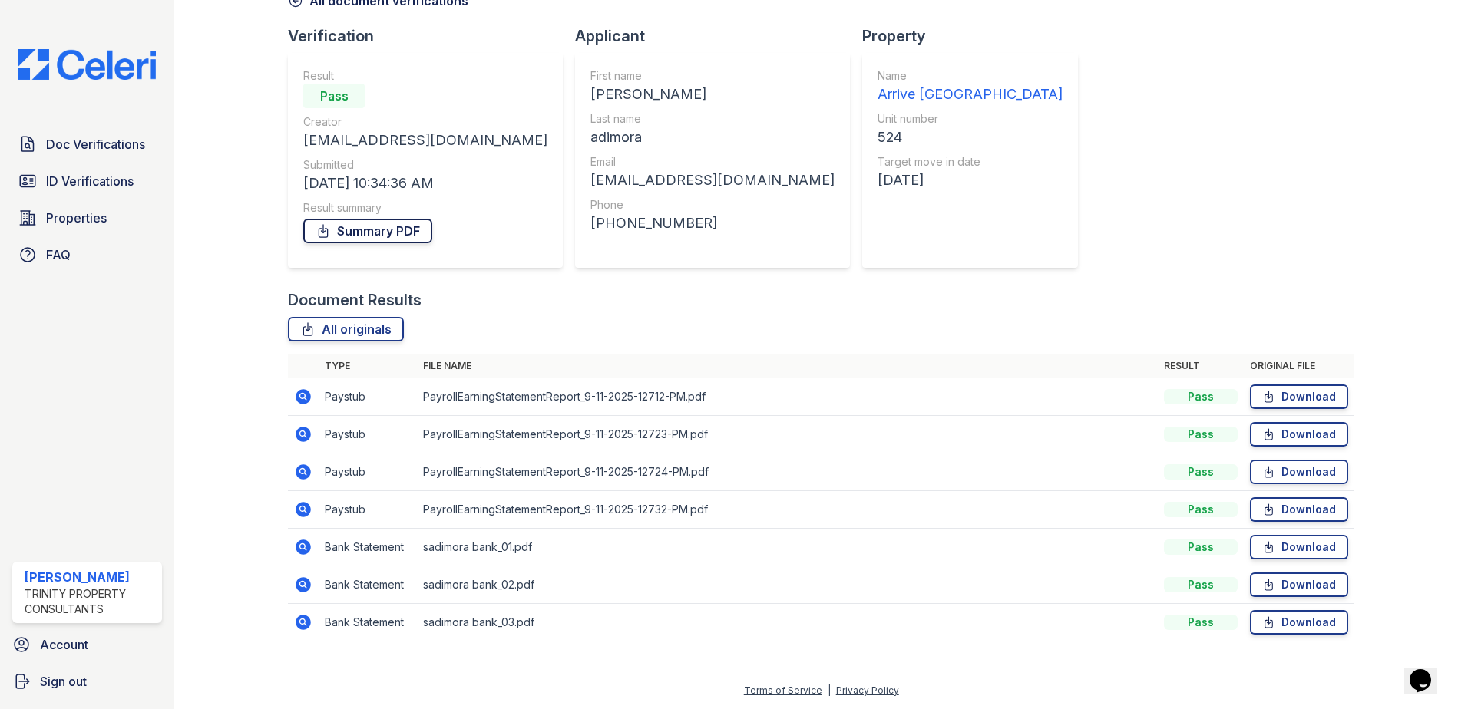 Image resolution: width=1468 pixels, height=709 pixels. I want to click on a: Privacy Policy, so click(868, 690).